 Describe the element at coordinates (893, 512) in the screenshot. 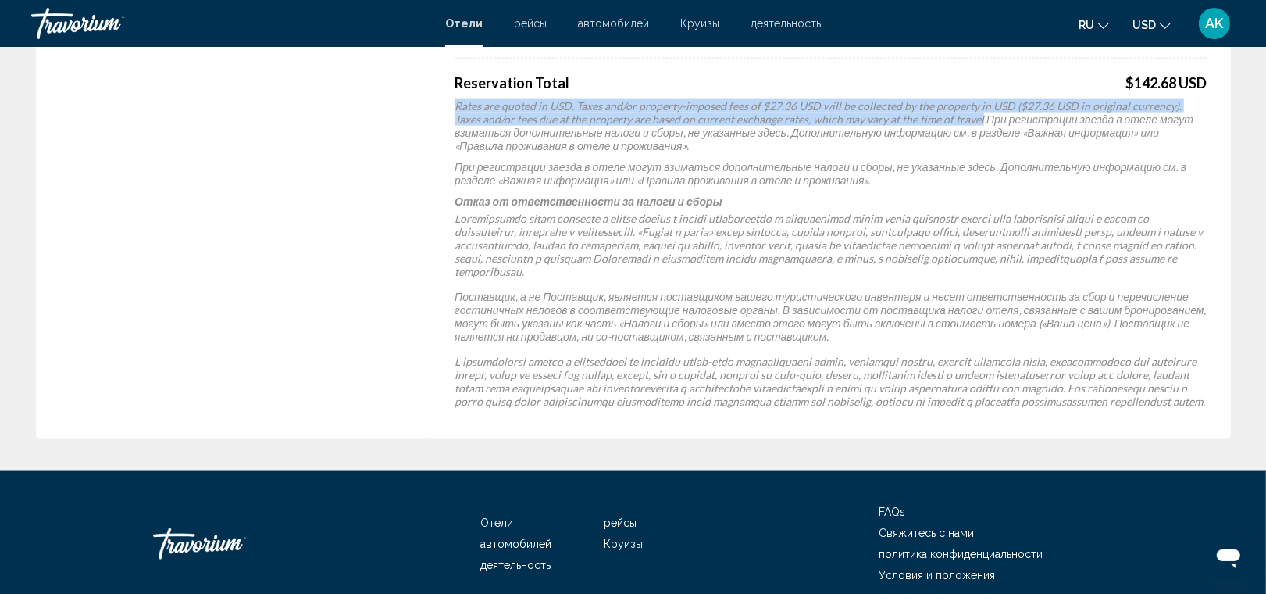

I see `a: FAQs` at that location.